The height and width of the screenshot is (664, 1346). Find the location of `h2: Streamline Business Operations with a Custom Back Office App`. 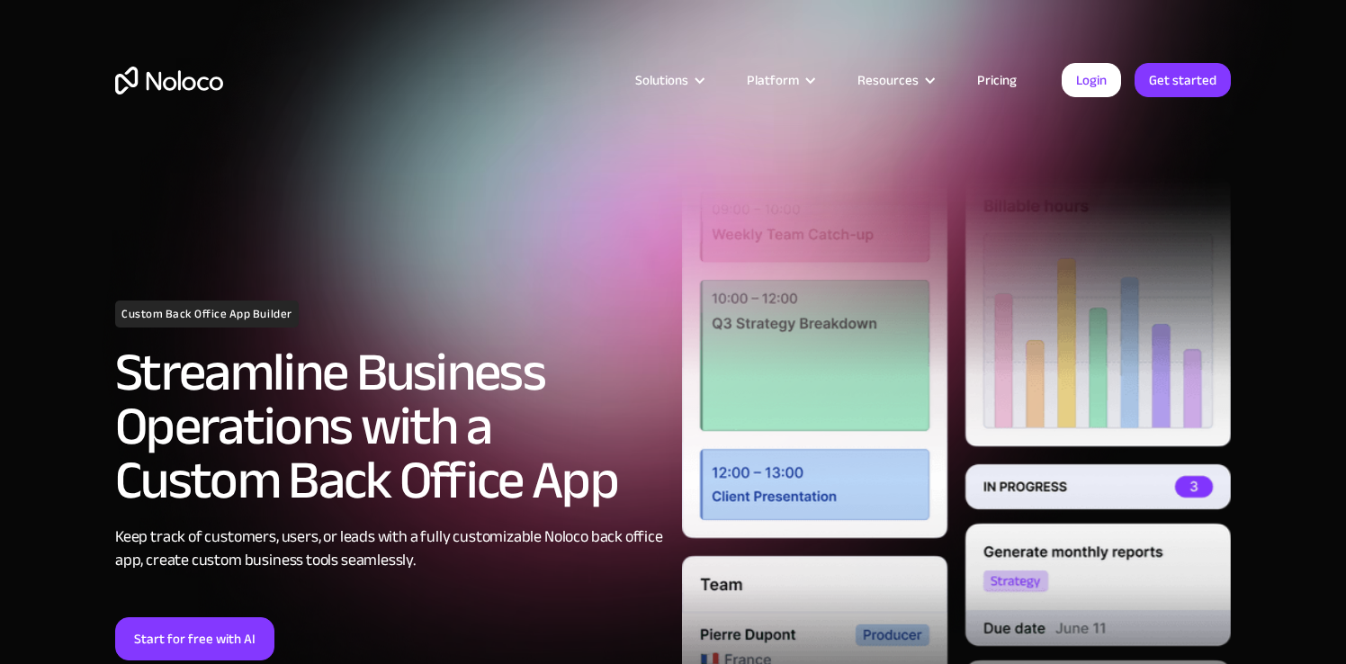

h2: Streamline Business Operations with a Custom Back Office App is located at coordinates (390, 426).